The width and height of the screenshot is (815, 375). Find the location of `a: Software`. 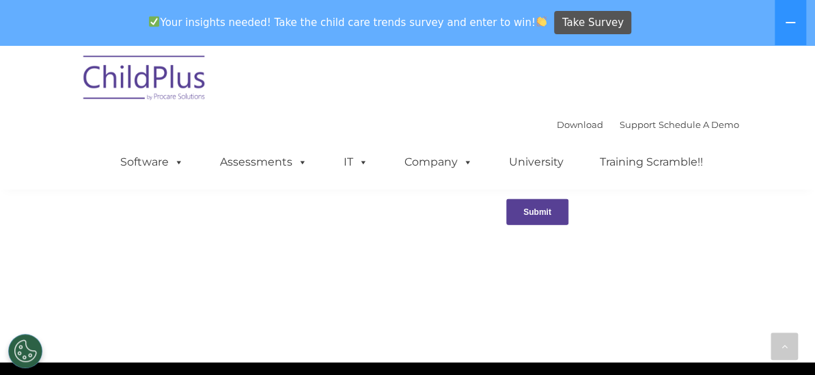

a: Software is located at coordinates (152, 162).